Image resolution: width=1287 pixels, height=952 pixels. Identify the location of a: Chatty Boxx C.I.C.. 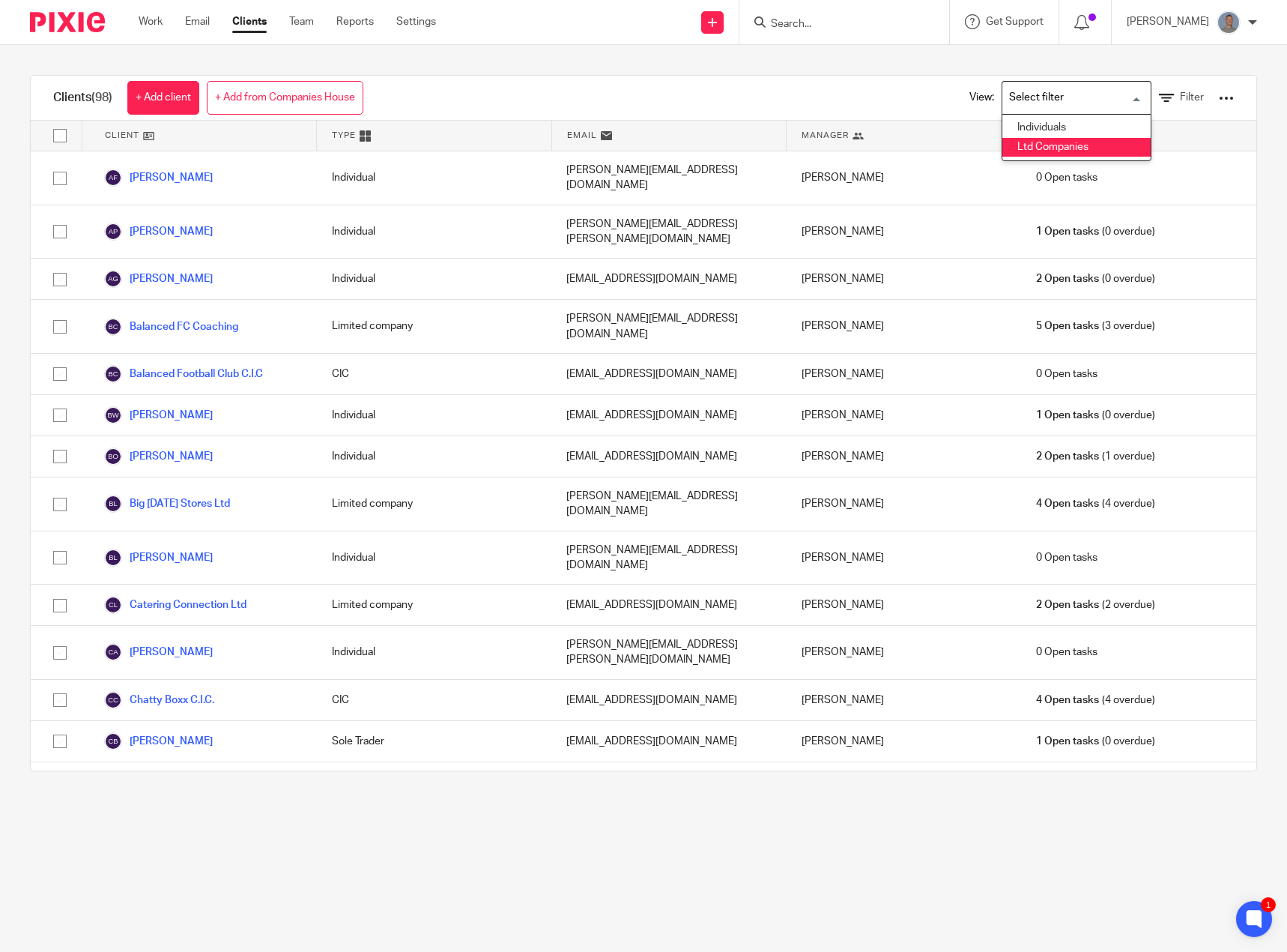
(159, 700).